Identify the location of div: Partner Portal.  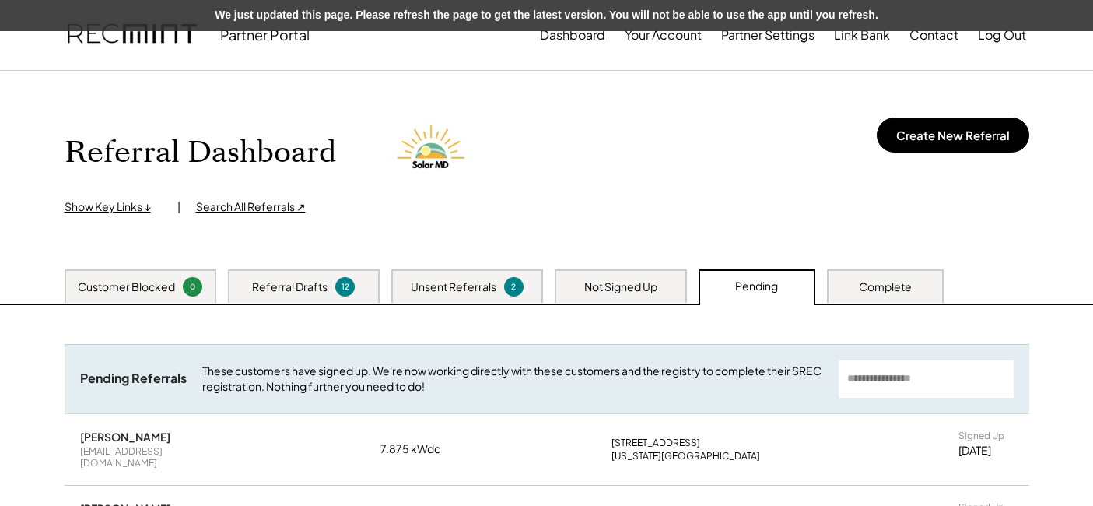
(265, 34).